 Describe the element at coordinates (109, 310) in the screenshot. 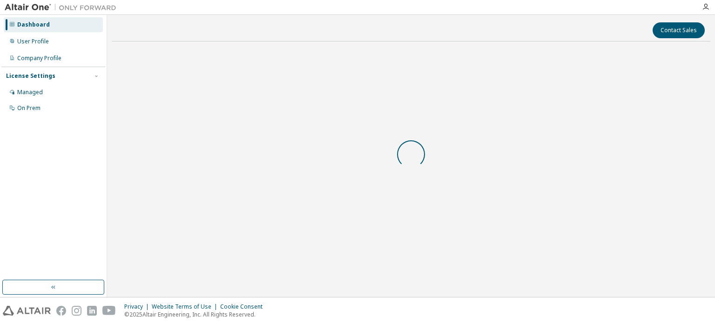

I see `img: youtube.svg` at that location.